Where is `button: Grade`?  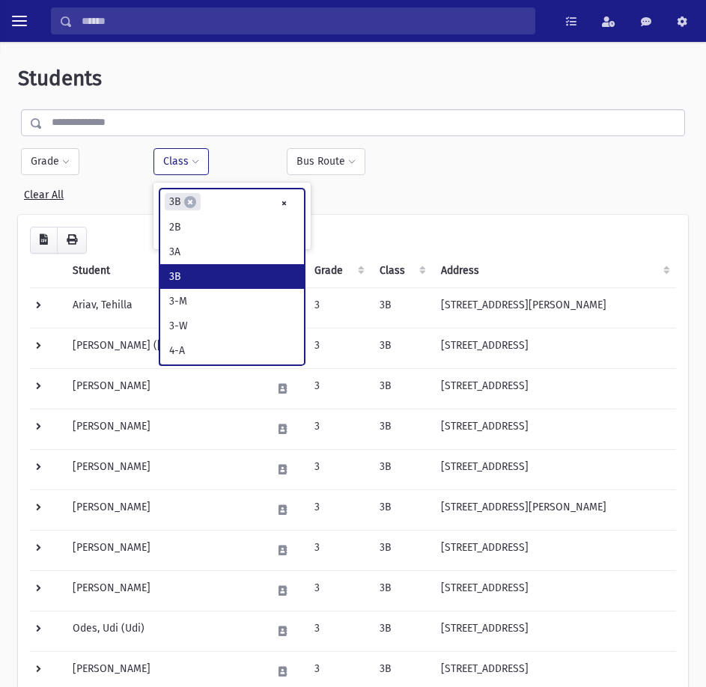 button: Grade is located at coordinates (50, 162).